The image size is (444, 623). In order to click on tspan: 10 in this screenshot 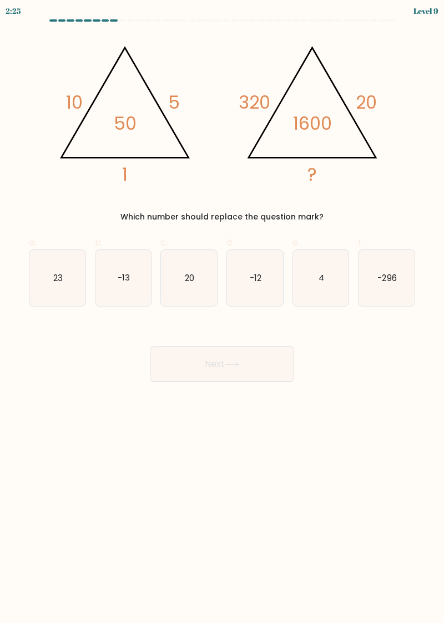, I will do `click(74, 102)`.